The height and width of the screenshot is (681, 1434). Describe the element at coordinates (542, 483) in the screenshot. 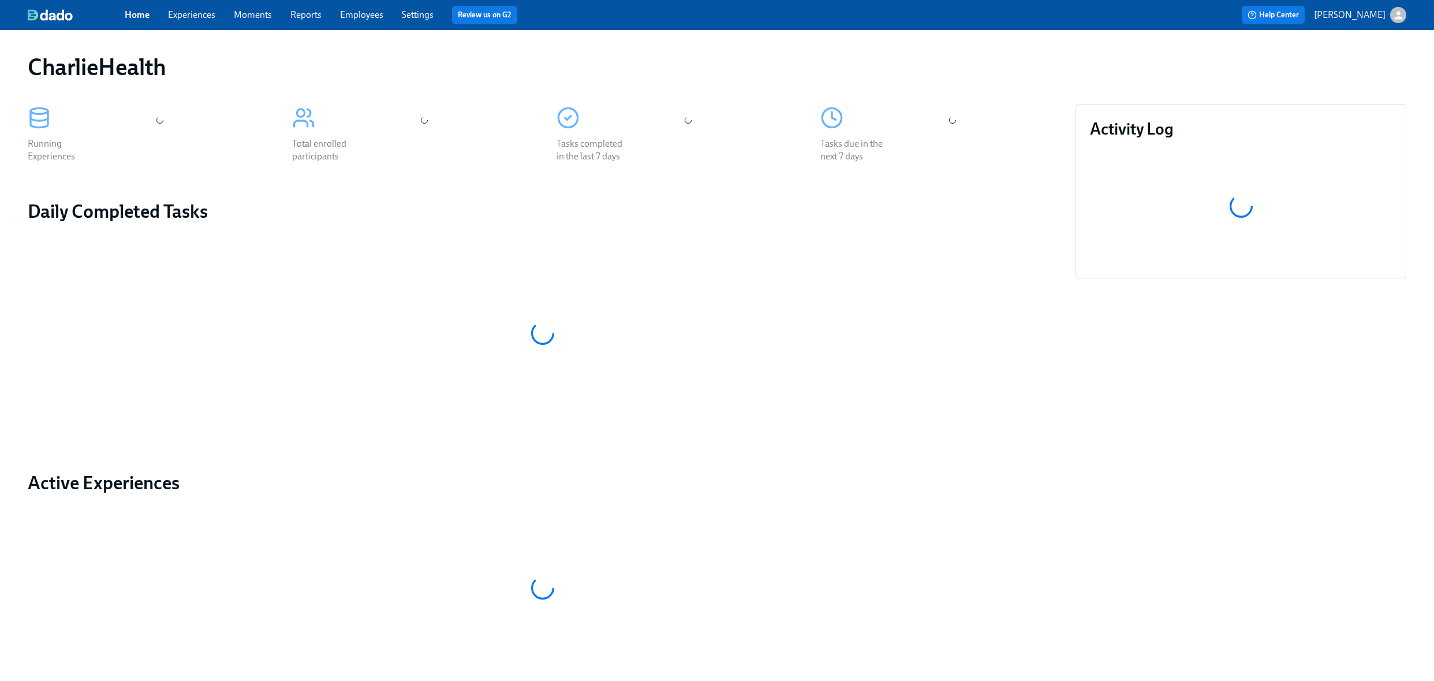

I see `h2: Active Experiences` at that location.